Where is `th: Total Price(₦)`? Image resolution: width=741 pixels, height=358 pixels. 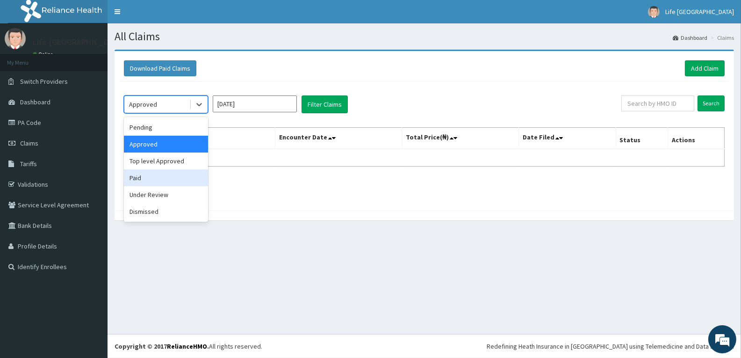
th: Total Price(₦) is located at coordinates (460, 138).